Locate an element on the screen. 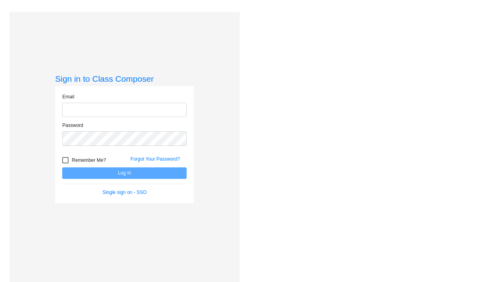 This screenshot has height=282, width=479. label: Password is located at coordinates (73, 125).